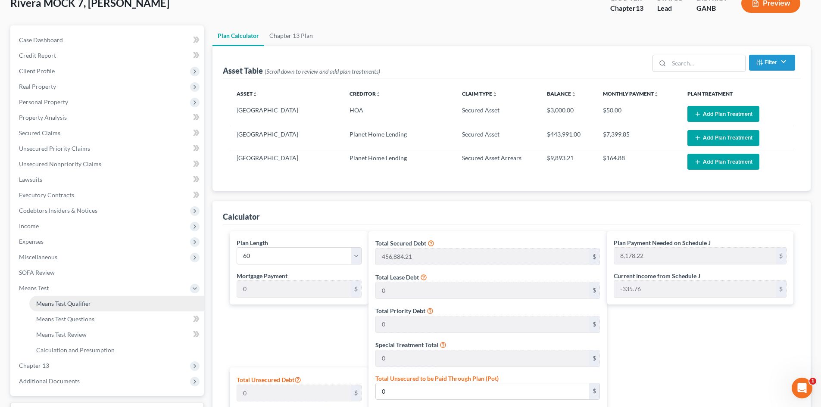  Describe the element at coordinates (737, 94) in the screenshot. I see `th: Plan Treatment` at that location.